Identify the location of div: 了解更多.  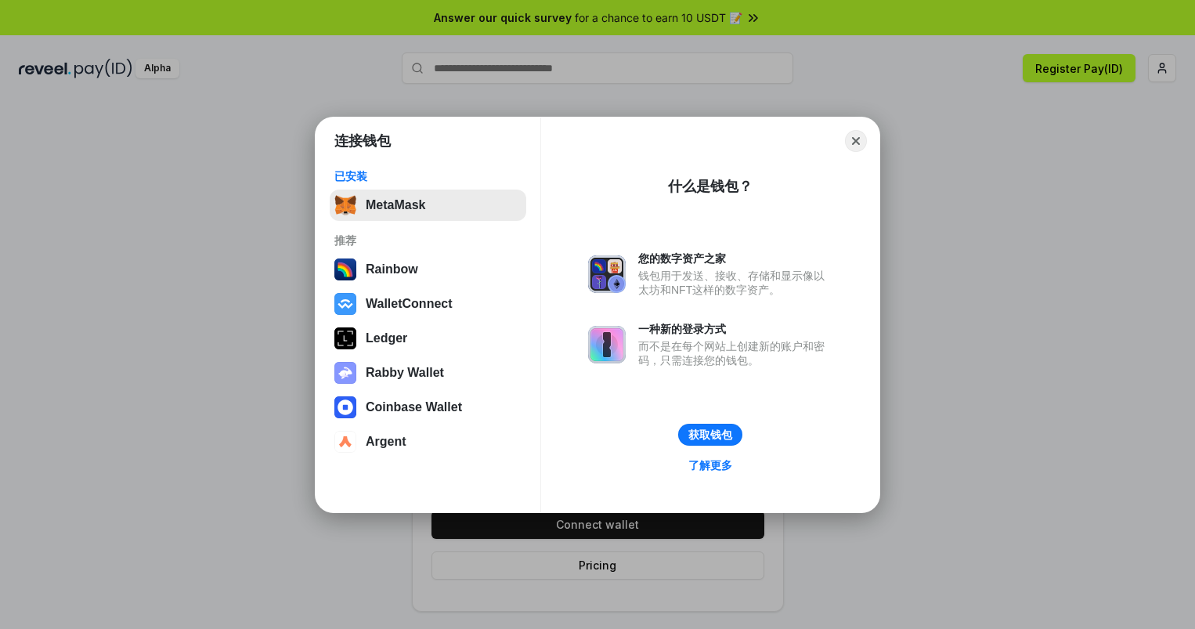
(710, 465).